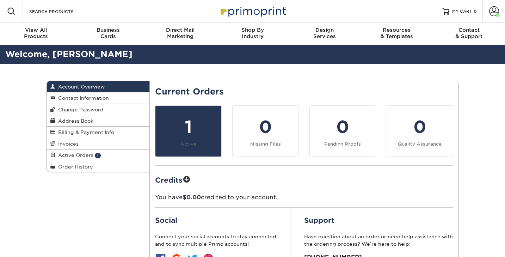 Image resolution: width=505 pixels, height=257 pixels. Describe the element at coordinates (188, 144) in the screenshot. I see `small: Active` at that location.